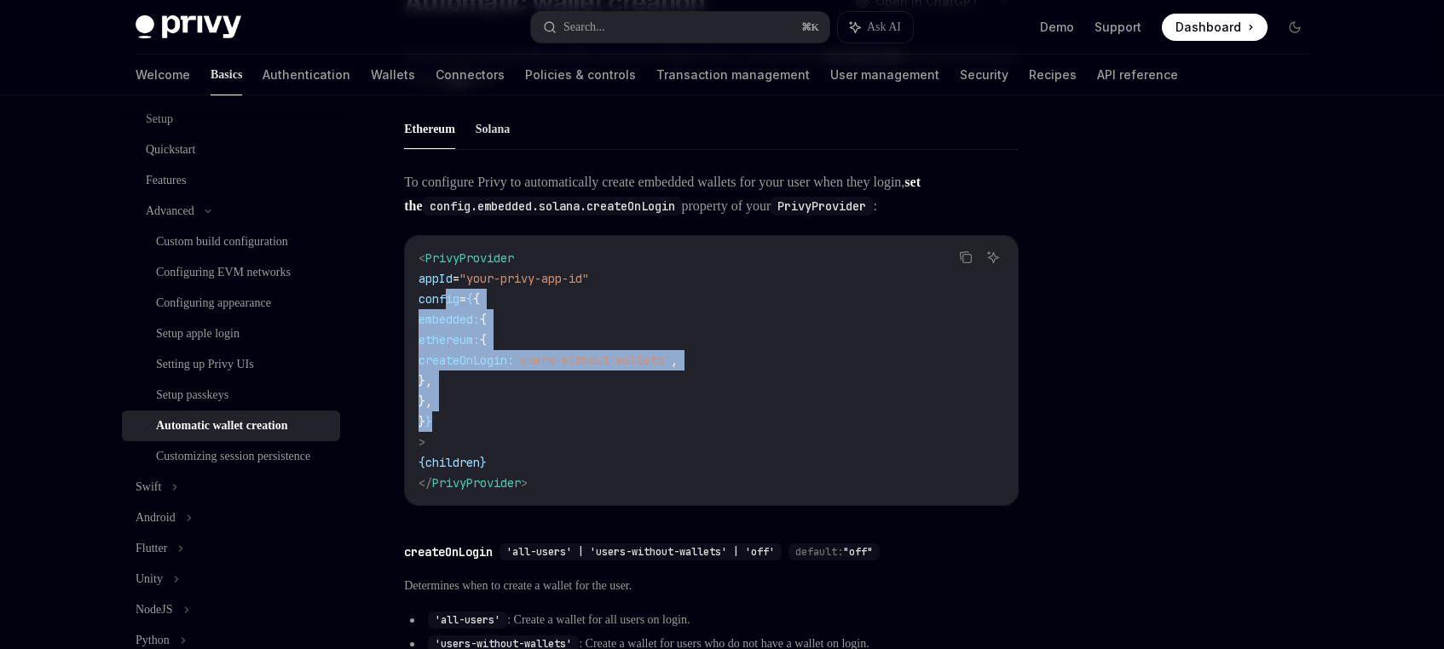 This screenshot has height=649, width=1444. Describe the element at coordinates (188, 27) in the screenshot. I see `img: dark logo` at that location.